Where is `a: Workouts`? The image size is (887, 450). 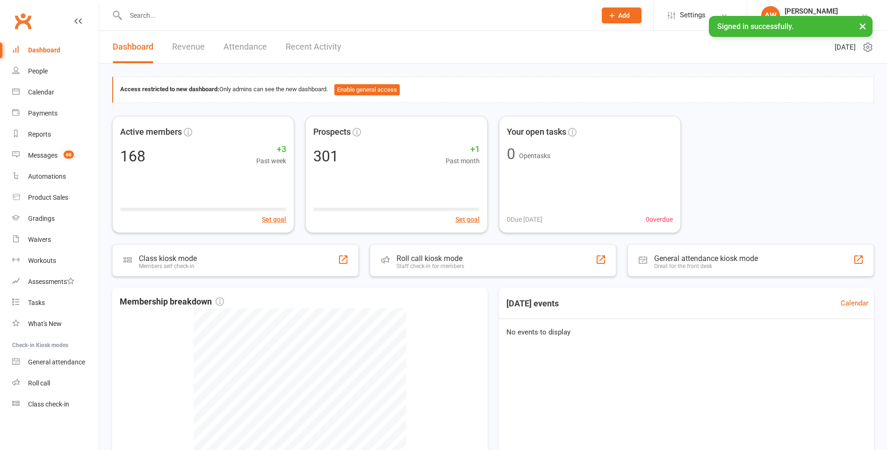 a: Workouts is located at coordinates (55, 260).